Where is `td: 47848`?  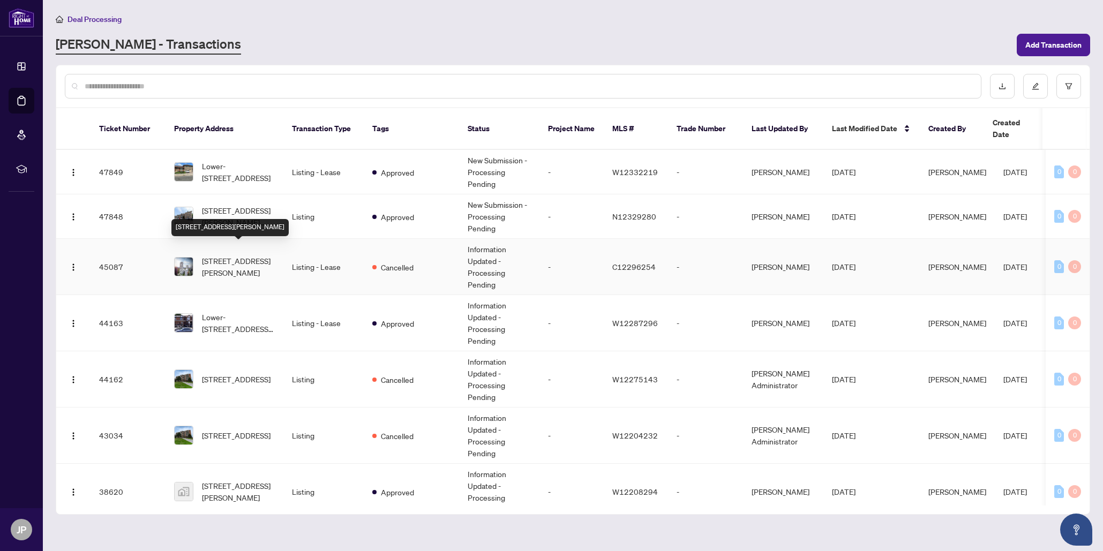
td: 47848 is located at coordinates (128, 216).